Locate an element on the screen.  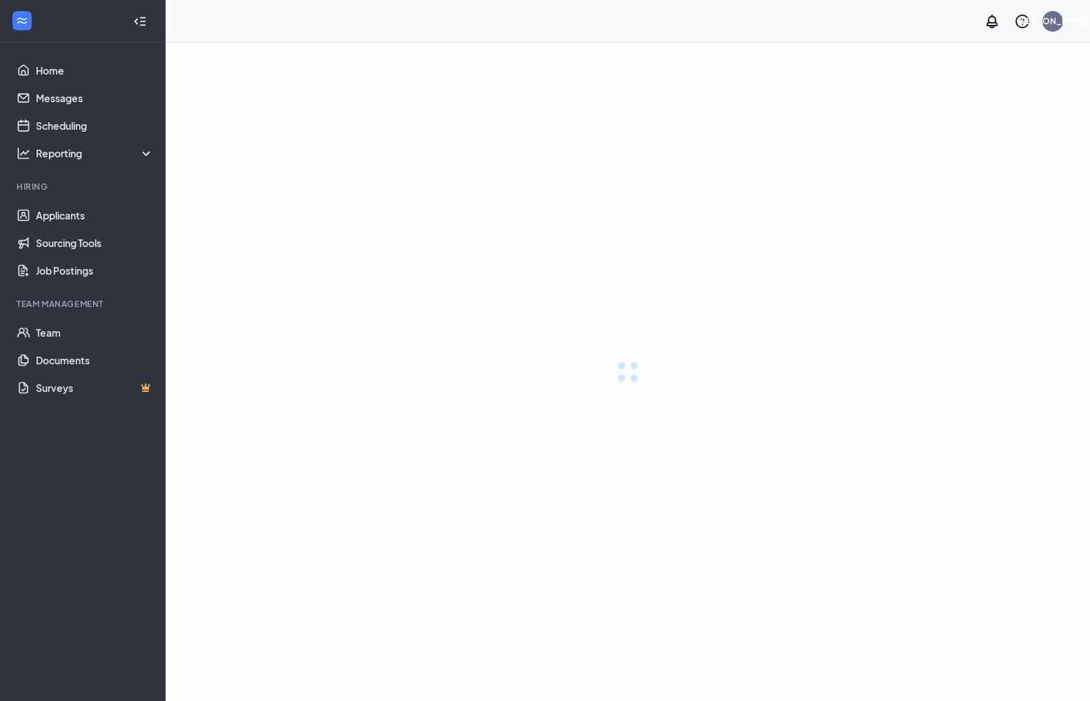
a: Applicants is located at coordinates (95, 215).